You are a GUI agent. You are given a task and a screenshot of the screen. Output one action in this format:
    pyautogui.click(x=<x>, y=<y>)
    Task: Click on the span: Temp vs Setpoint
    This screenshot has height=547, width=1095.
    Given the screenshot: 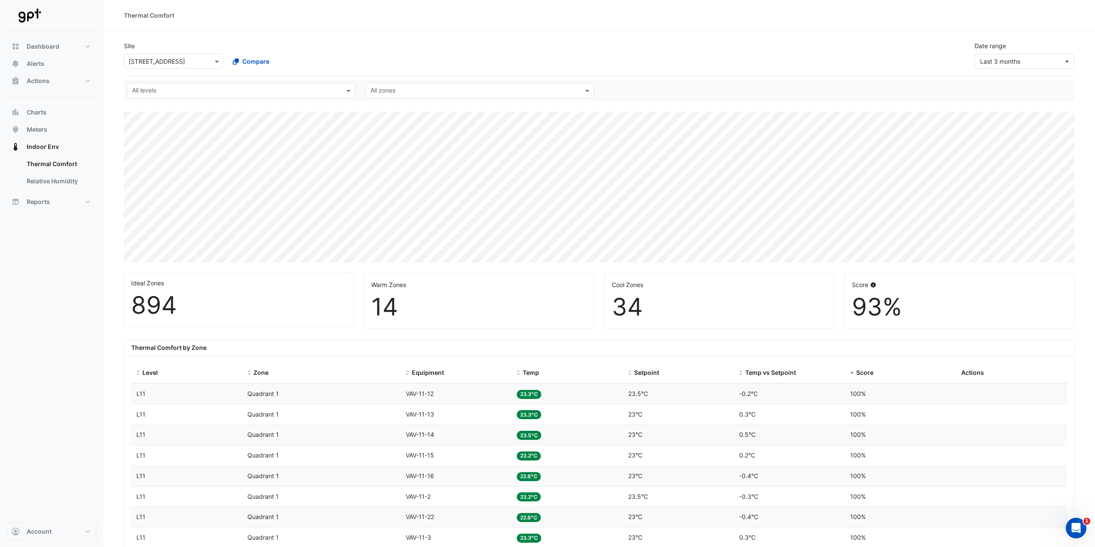 What is the action you would take?
    pyautogui.click(x=770, y=372)
    